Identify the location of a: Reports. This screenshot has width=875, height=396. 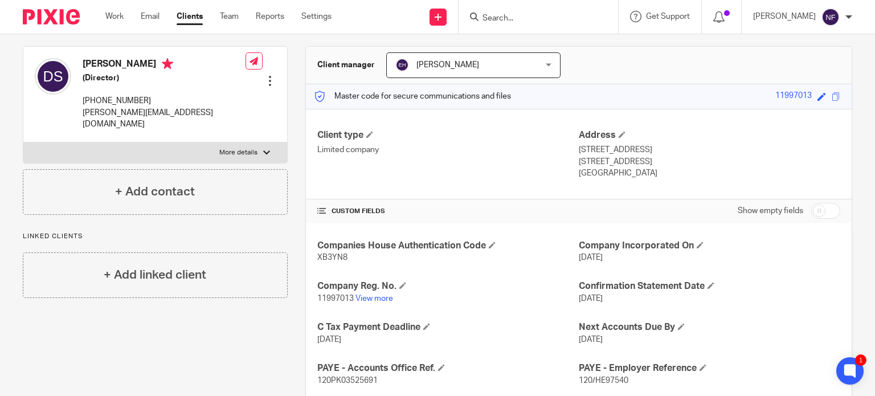
(270, 17).